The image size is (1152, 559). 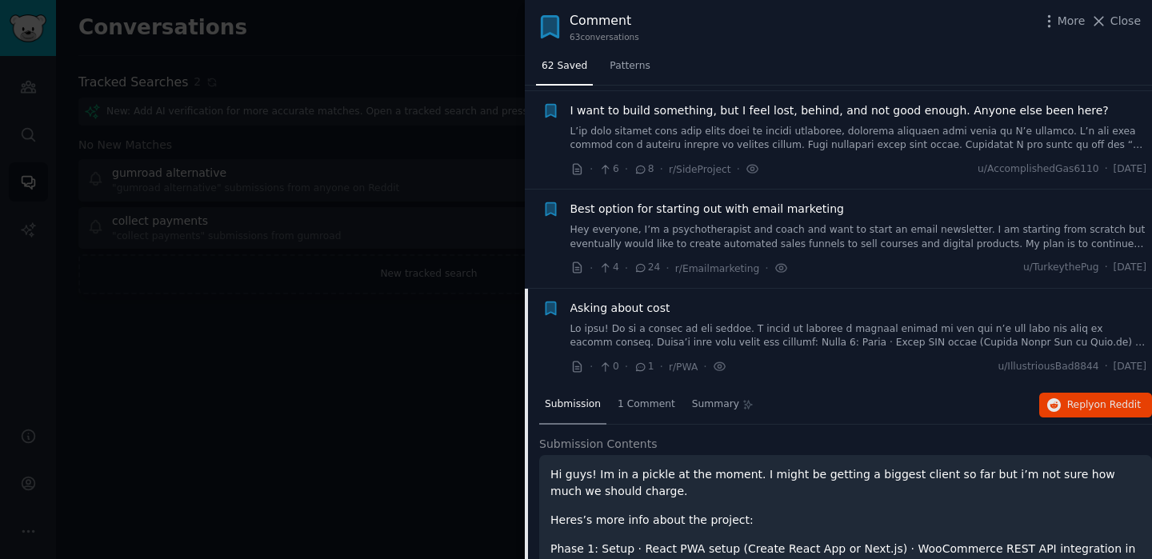 What do you see at coordinates (573, 405) in the screenshot?
I see `span: Submission` at bounding box center [573, 405].